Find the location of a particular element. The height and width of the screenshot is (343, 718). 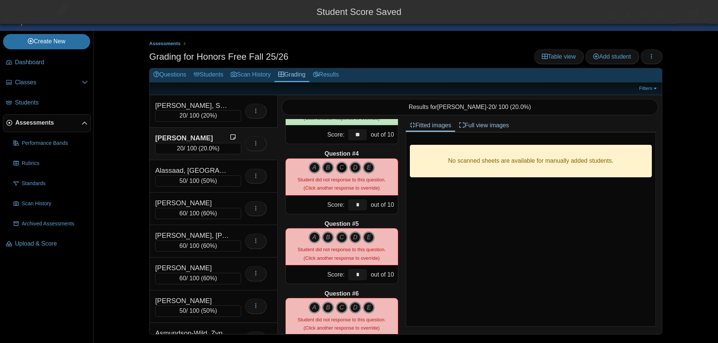

a: PaperScorer is located at coordinates (40, 24).